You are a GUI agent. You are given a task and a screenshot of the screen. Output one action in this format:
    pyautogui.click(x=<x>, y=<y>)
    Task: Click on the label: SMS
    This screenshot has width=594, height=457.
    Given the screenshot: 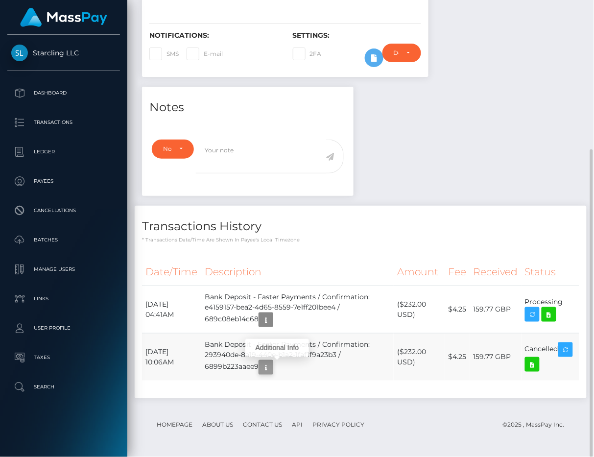 What is the action you would take?
    pyautogui.click(x=164, y=54)
    